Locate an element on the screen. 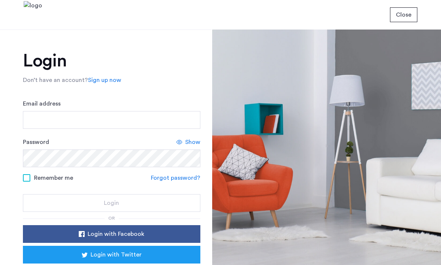 This screenshot has width=441, height=265. a: Forgot password? is located at coordinates (175, 178).